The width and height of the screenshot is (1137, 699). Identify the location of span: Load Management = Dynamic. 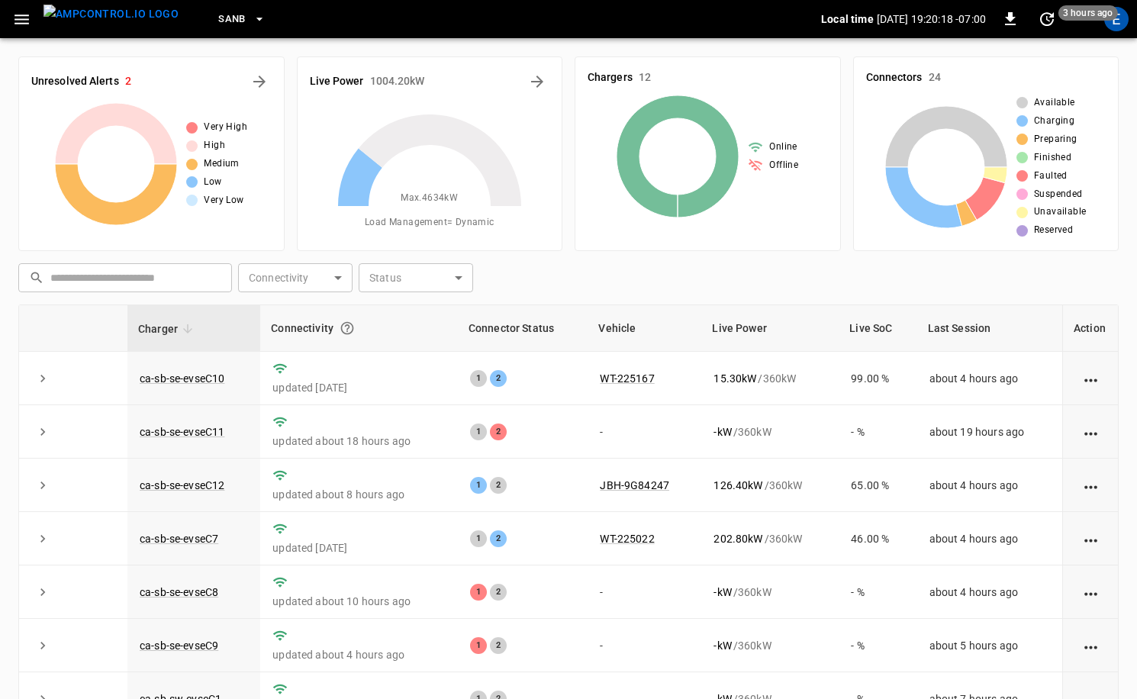
(430, 223).